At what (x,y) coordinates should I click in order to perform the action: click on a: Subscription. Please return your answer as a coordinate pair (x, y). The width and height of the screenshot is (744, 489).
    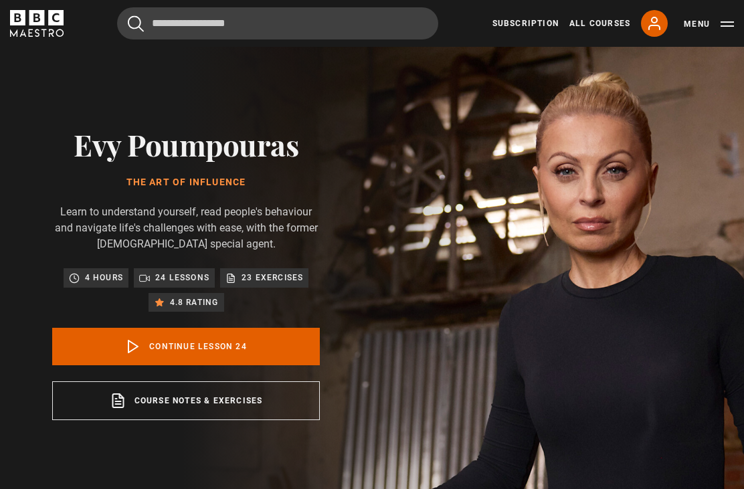
    Looking at the image, I should click on (525, 23).